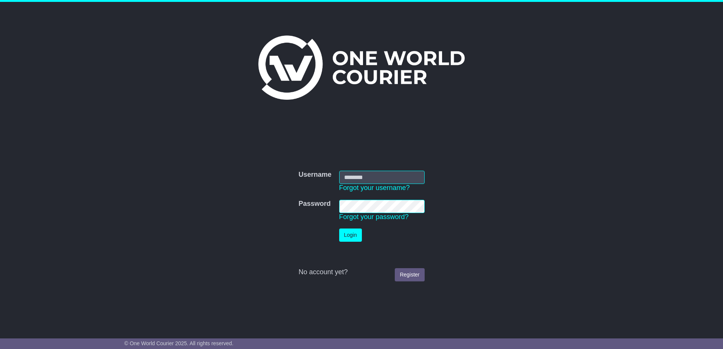 Image resolution: width=723 pixels, height=349 pixels. What do you see at coordinates (314, 204) in the screenshot?
I see `label: Password` at bounding box center [314, 204].